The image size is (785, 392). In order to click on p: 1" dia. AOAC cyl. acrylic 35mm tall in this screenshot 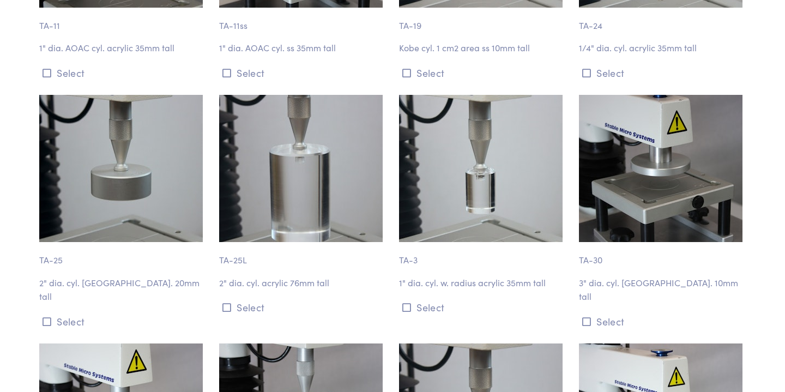, I will do `click(123, 48)`.